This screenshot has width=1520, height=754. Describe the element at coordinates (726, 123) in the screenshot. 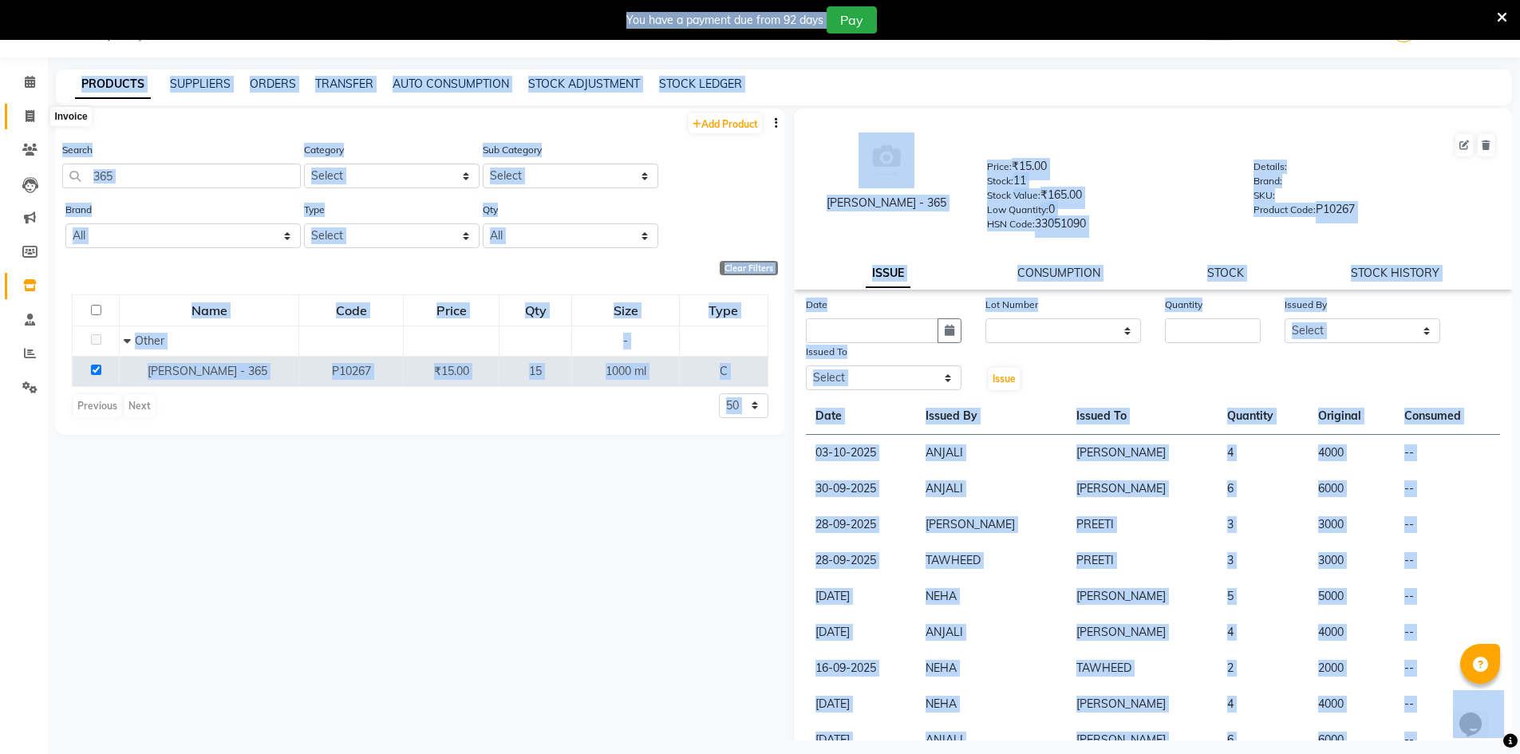

I see `a: Add Product` at that location.